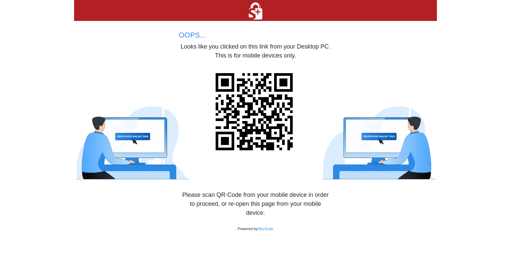 The width and height of the screenshot is (511, 259). I want to click on p: Looks like you clicked on this link from your Desktop PC., so click(256, 47).